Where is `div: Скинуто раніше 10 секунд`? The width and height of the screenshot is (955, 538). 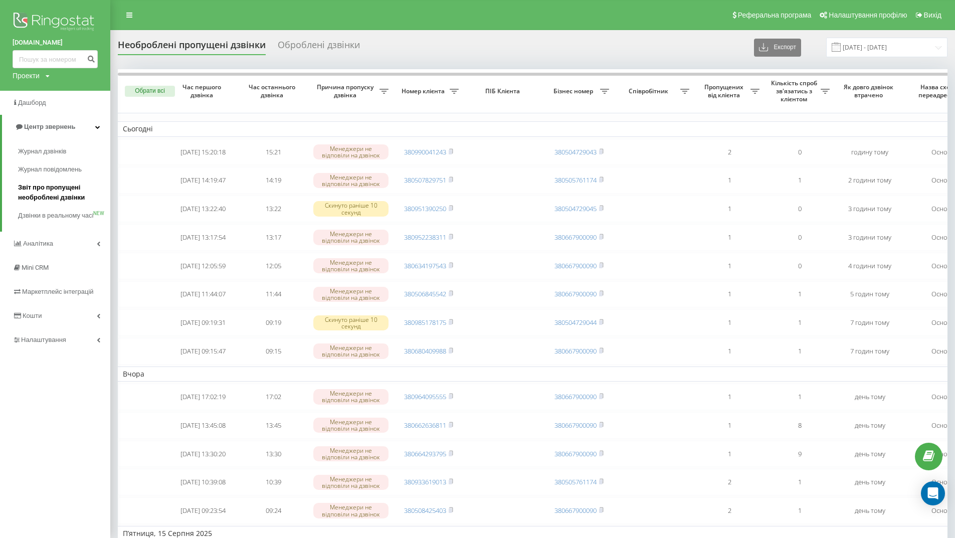 div: Скинуто раніше 10 секунд is located at coordinates (351, 209).